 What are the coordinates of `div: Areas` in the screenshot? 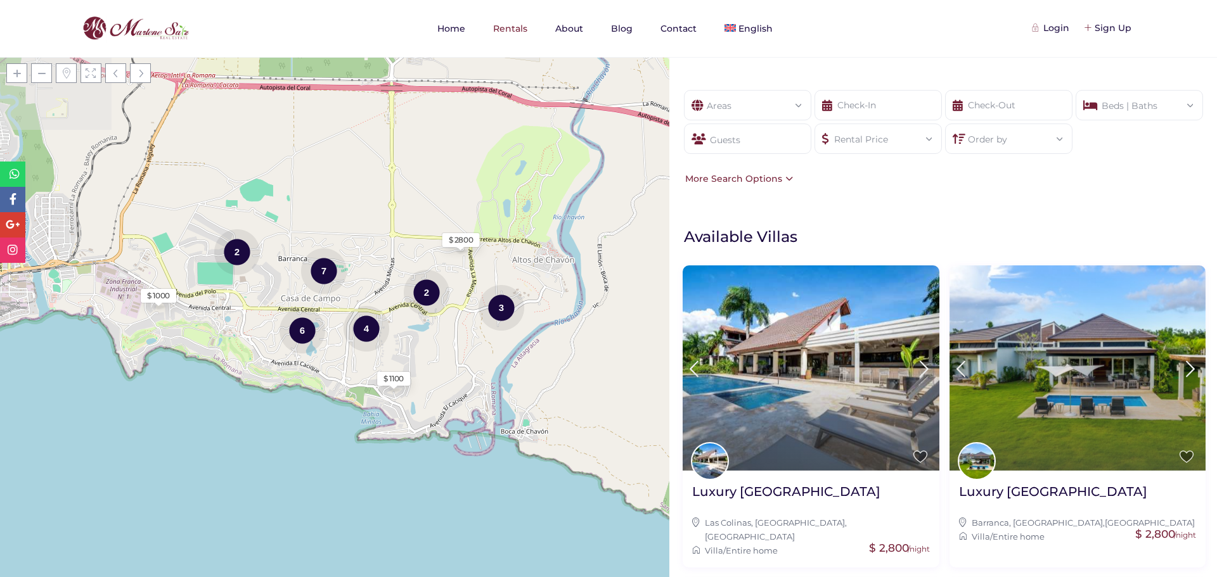 It's located at (747, 101).